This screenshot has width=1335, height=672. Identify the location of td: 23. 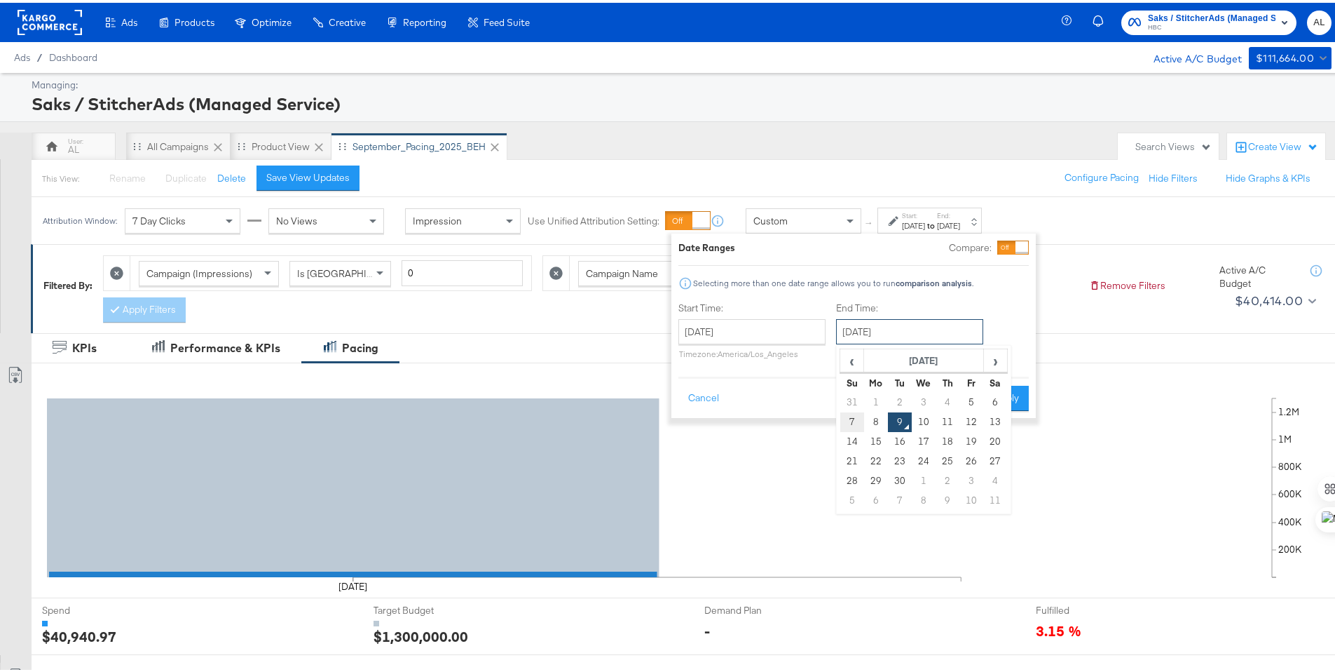
(900, 458).